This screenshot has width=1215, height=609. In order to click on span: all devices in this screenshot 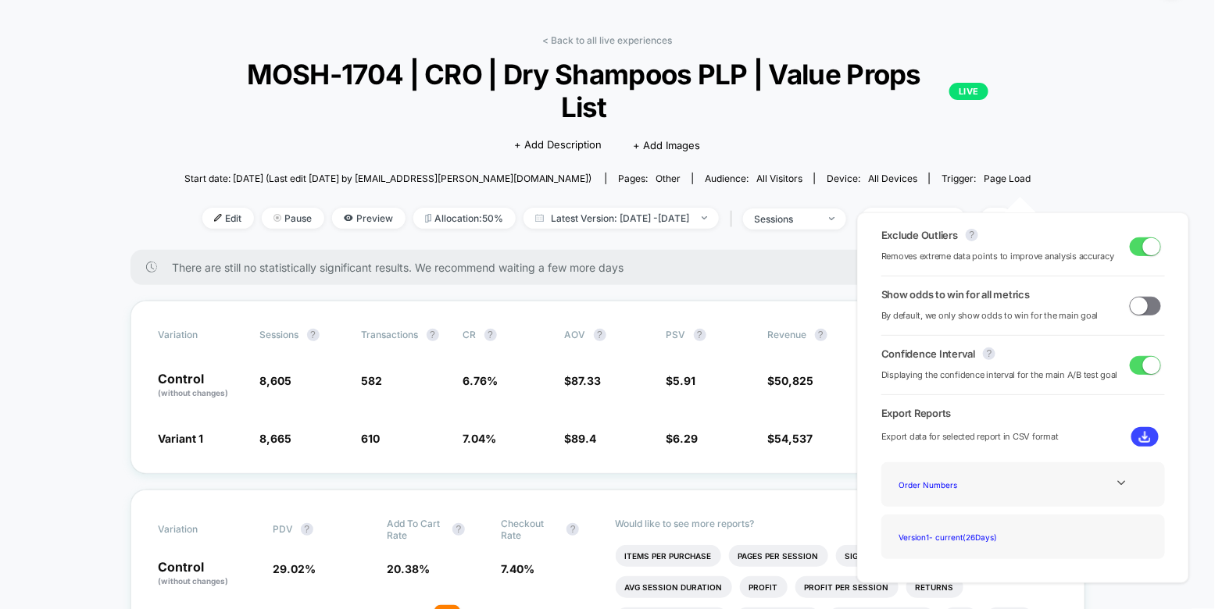, I will do `click(892, 178)`.